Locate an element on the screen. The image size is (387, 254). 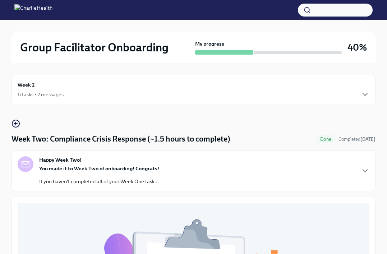
img: CharlieHealth is located at coordinates (33, 10).